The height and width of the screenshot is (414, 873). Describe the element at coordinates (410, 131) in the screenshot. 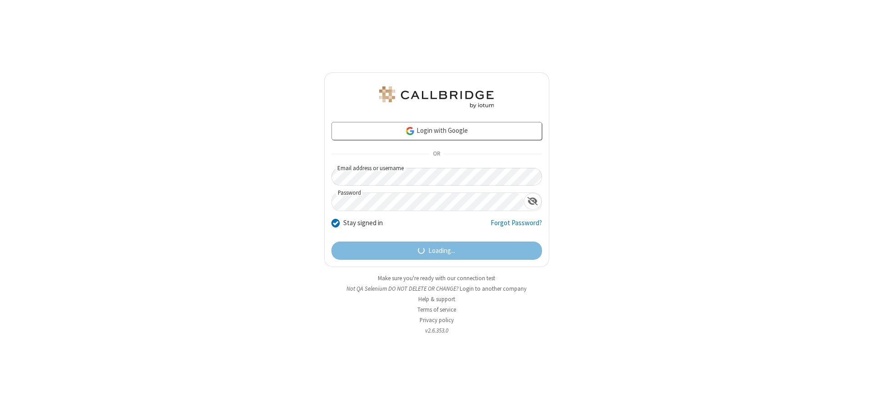

I see `img: google-icon.png` at that location.